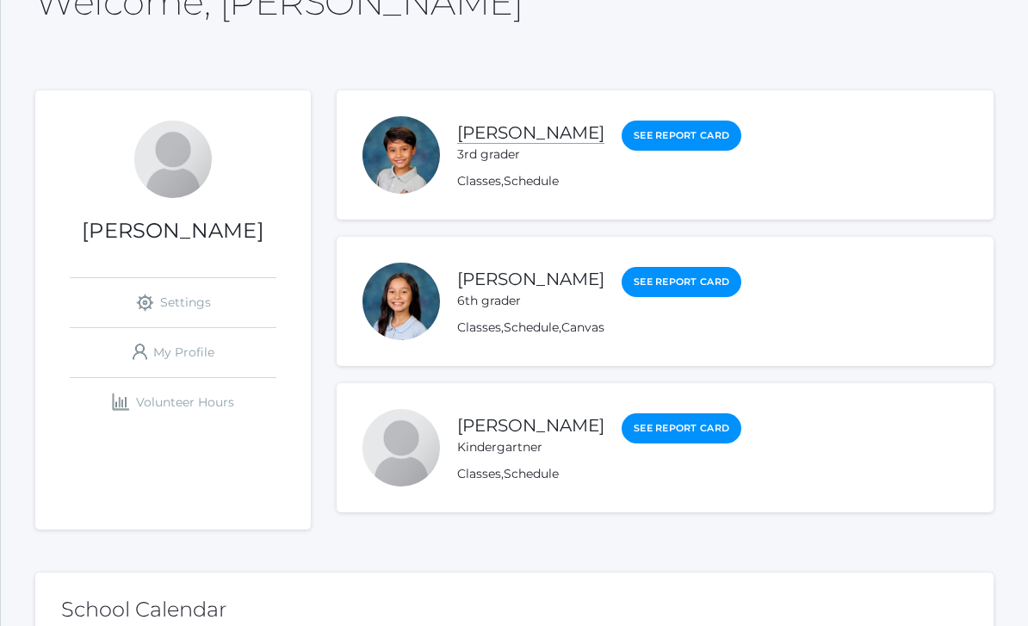 The image size is (1028, 626). I want to click on div: Parker Zeller, so click(401, 301).